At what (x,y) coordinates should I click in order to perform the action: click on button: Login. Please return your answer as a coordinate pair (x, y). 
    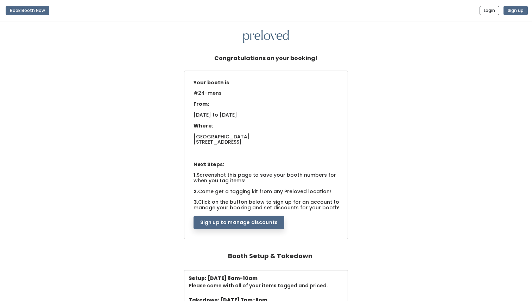
    Looking at the image, I should click on (489, 11).